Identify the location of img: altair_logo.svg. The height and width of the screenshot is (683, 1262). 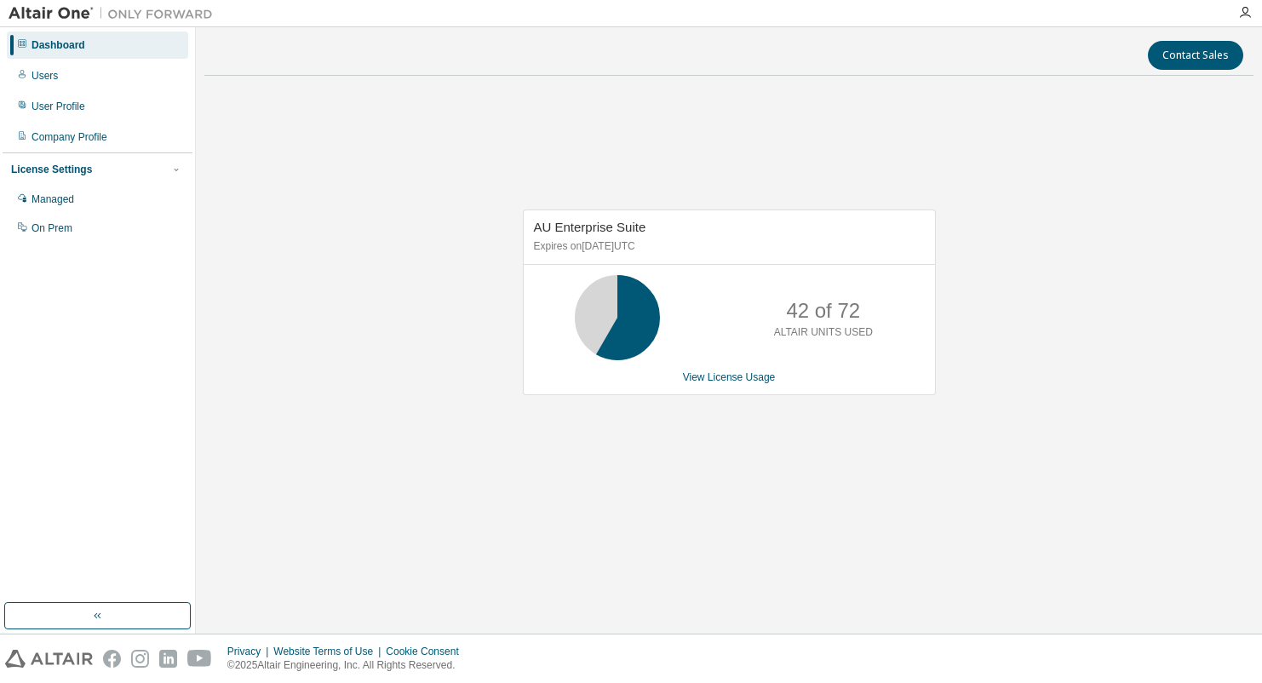
(49, 658).